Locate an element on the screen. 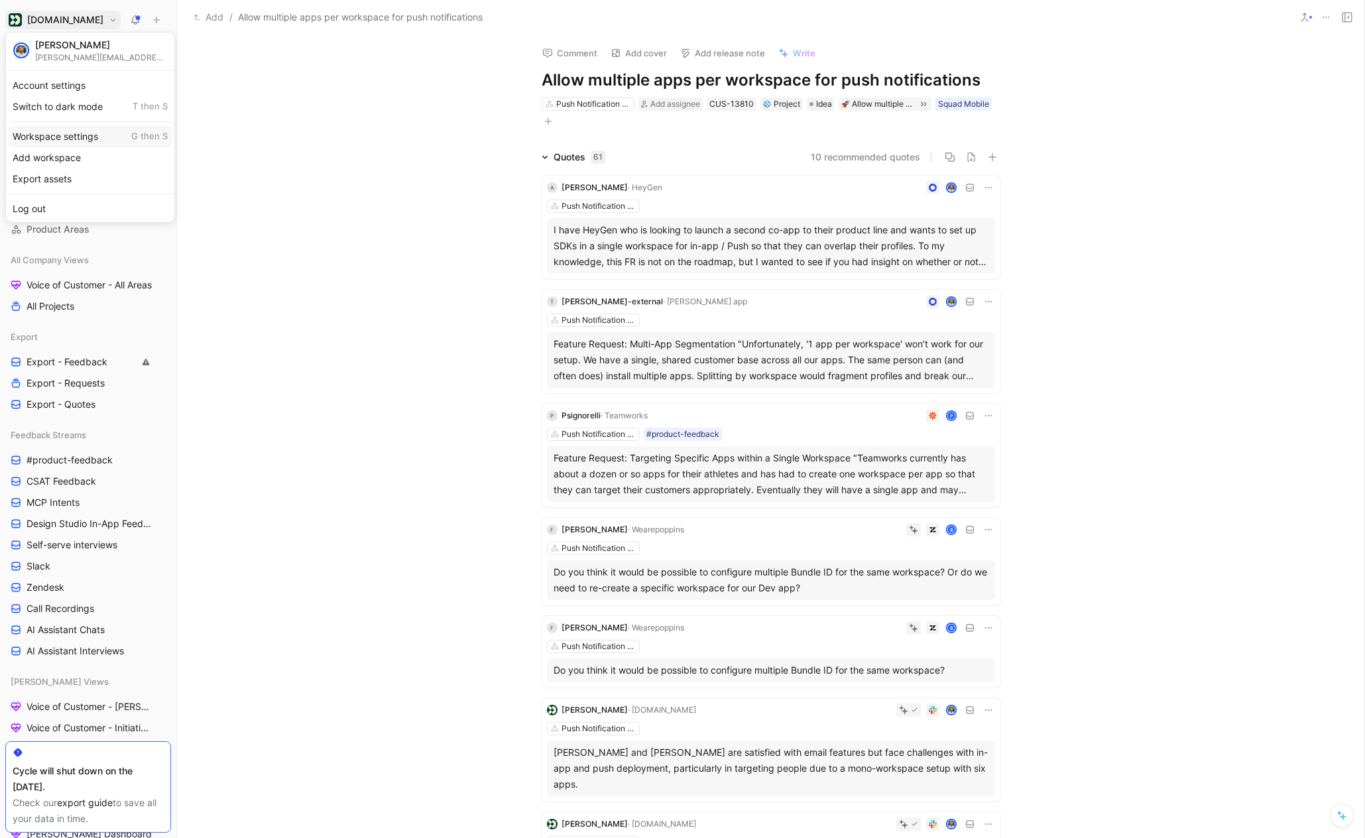  img: avatar is located at coordinates (21, 50).